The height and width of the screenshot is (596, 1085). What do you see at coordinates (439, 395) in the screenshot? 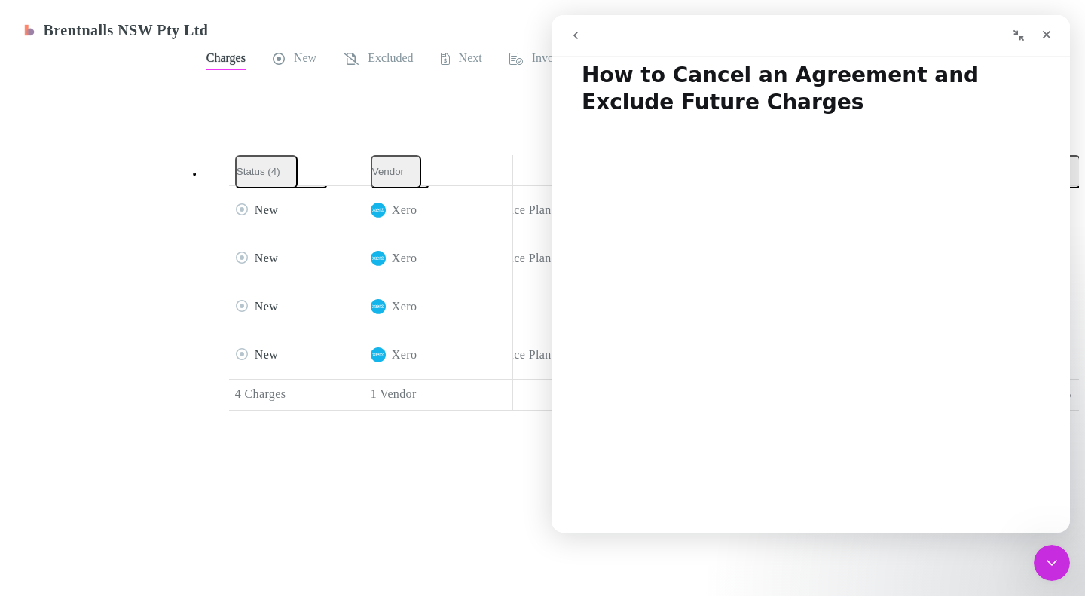
I see `div: 1 Vendor` at bounding box center [439, 395].